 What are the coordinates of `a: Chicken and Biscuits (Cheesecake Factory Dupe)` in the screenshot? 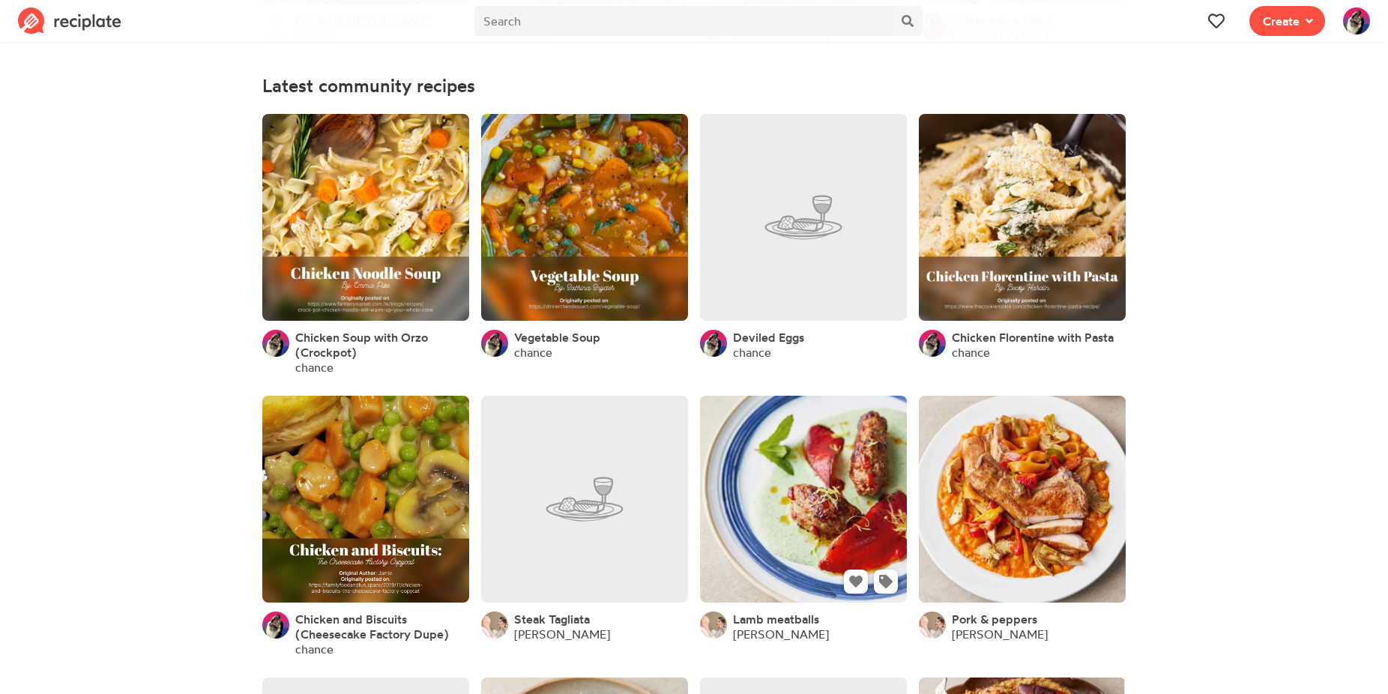 It's located at (382, 627).